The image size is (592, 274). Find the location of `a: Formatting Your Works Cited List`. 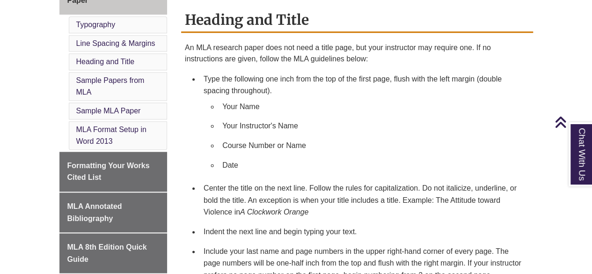

a: Formatting Your Works Cited List is located at coordinates (113, 171).